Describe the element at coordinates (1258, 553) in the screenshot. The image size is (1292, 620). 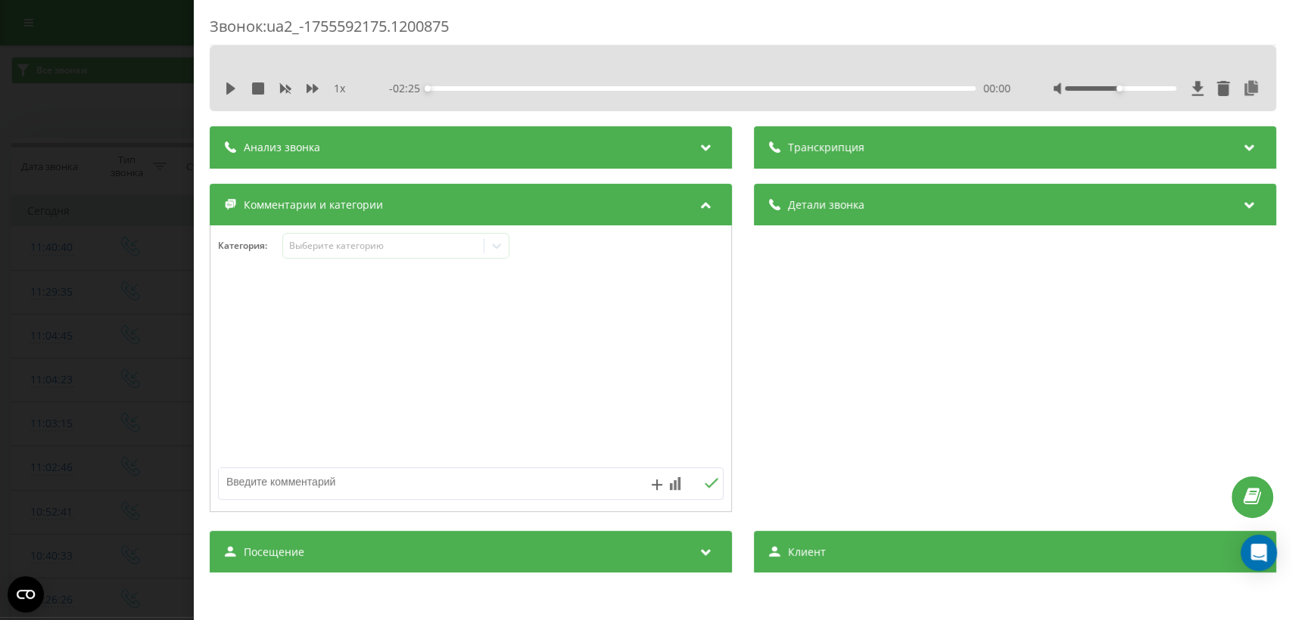
I see `div: Open Intercom Messenger` at that location.